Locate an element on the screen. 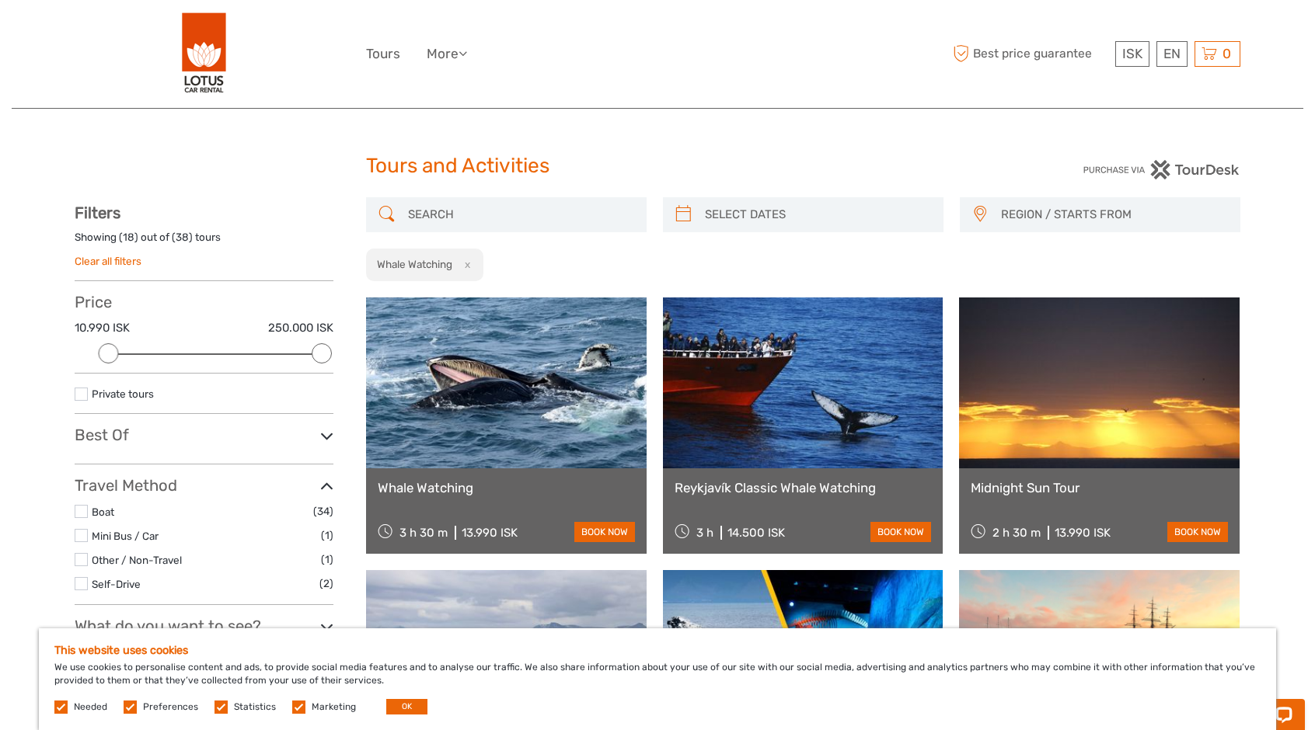 The image size is (1315, 730). span: REGION / STARTS FROM is located at coordinates (1113, 214).